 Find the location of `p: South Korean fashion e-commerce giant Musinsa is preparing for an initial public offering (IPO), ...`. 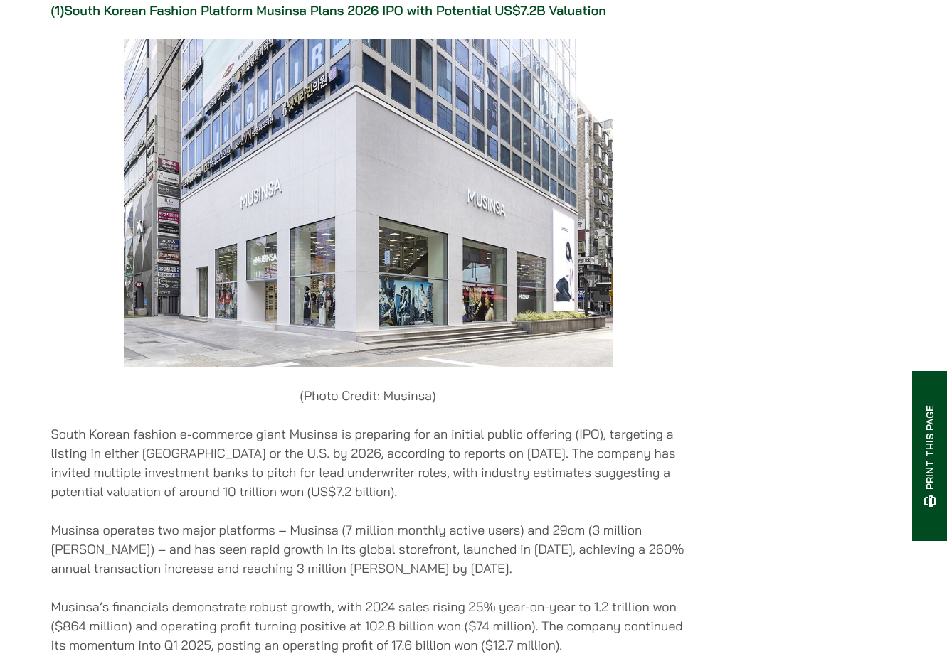

p: South Korean fashion e-commerce giant Musinsa is preparing for an initial public offering (IPO), ... is located at coordinates (368, 463).